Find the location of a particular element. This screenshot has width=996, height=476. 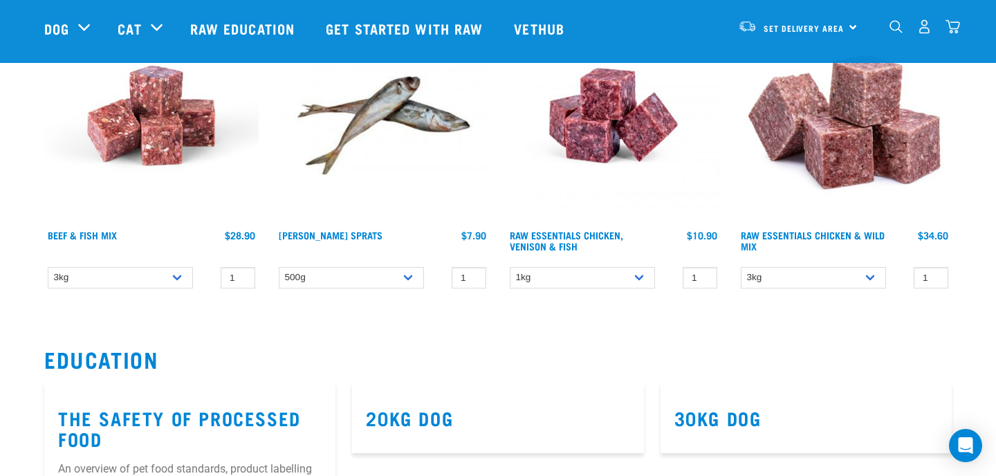

img: Chicken Venison mix 1655 is located at coordinates (613, 115).